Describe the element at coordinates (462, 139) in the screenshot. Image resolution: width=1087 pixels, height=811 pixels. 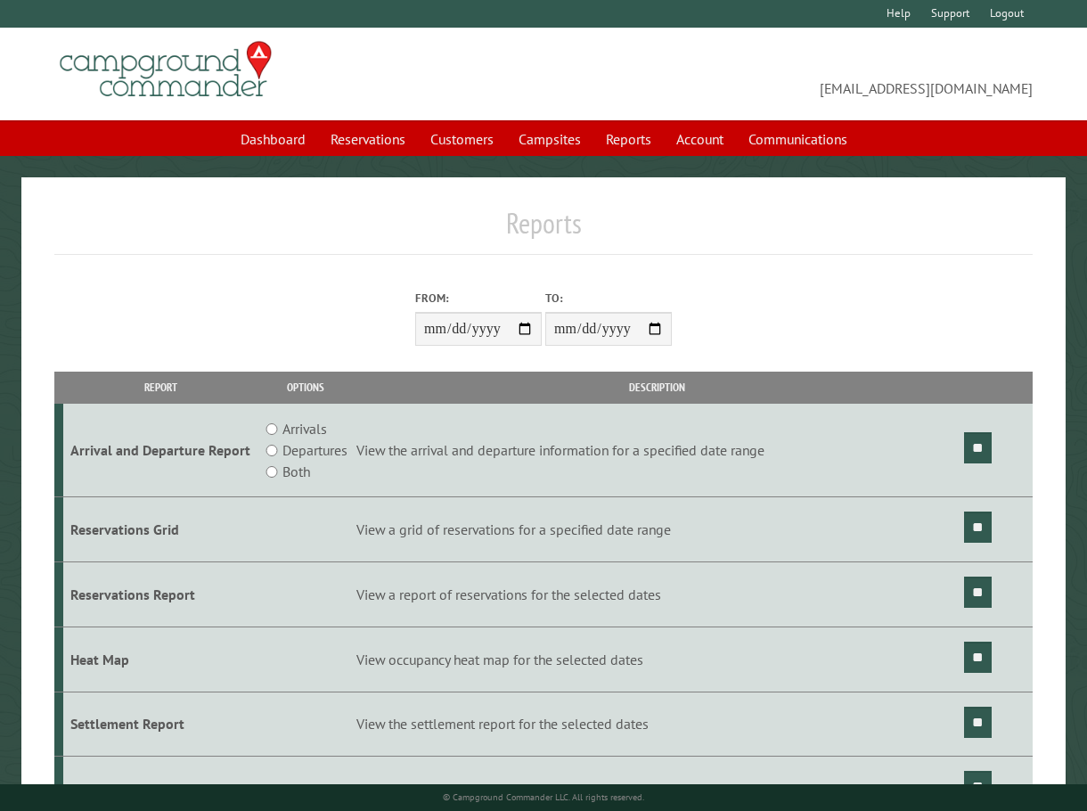
I see `a: Customers` at that location.